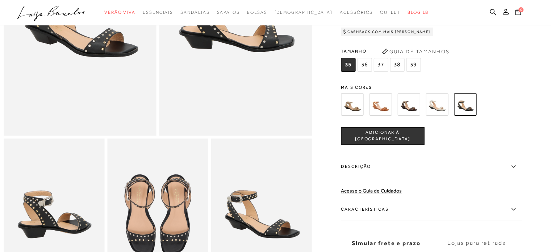 Image resolution: width=551 pixels, height=252 pixels. Describe the element at coordinates (348, 65) in the screenshot. I see `span: 35` at that location.